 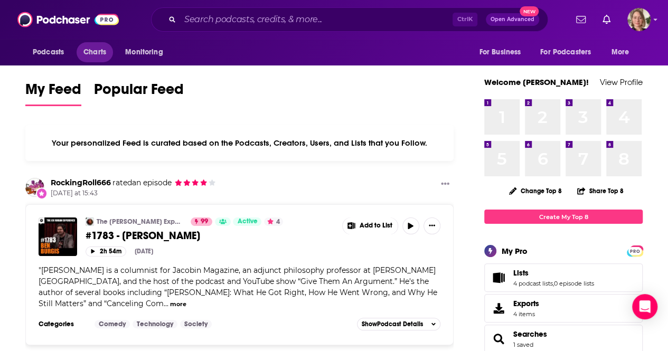 What do you see at coordinates (512, 20) in the screenshot?
I see `button: Open AdvancedNew` at bounding box center [512, 20].